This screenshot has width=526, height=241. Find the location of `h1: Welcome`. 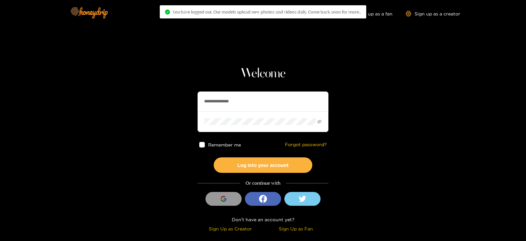

h1: Welcome is located at coordinates (263, 74).